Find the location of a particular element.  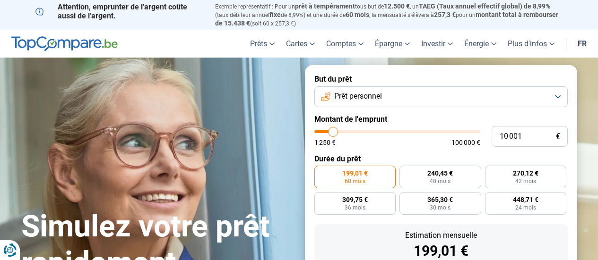

span: prêt à tempérament is located at coordinates (325, 6).